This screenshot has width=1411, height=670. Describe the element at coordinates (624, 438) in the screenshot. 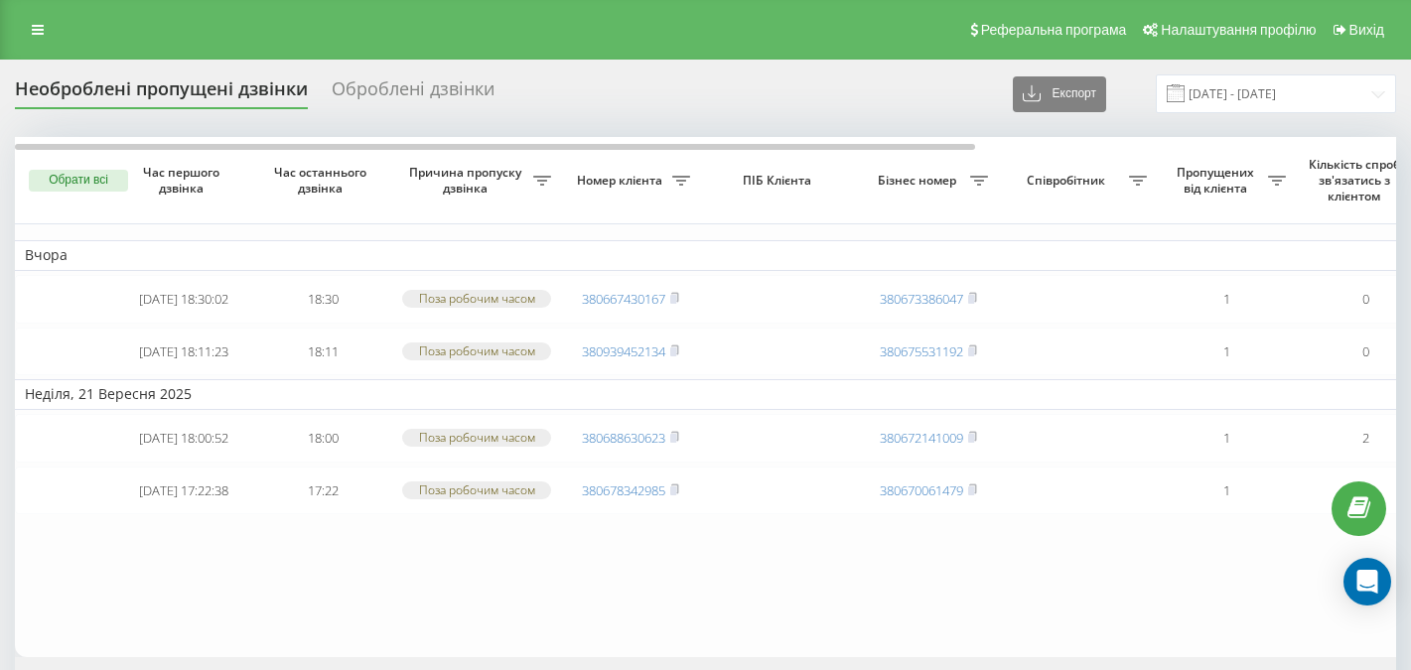

I see `a: 380688630623` at that location.